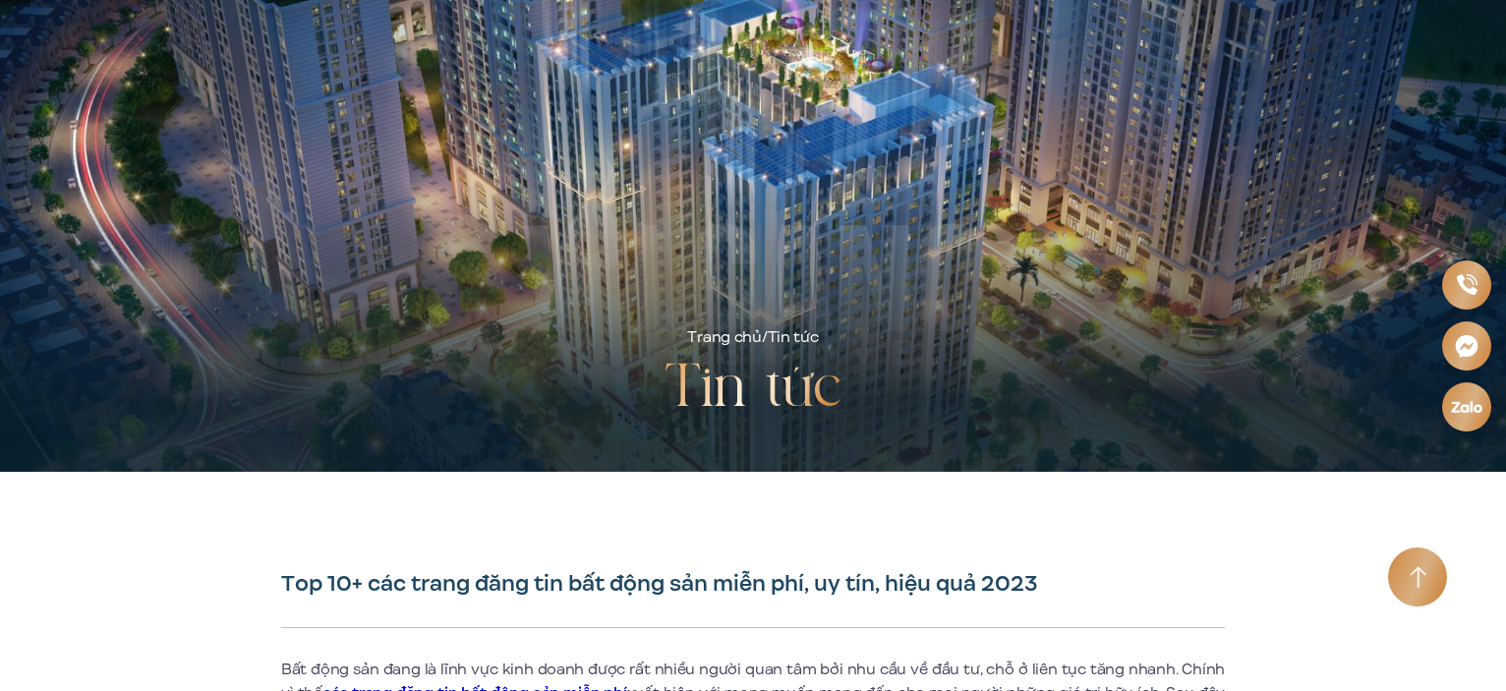 The width and height of the screenshot is (1506, 691). What do you see at coordinates (753, 584) in the screenshot?
I see `h1: Top 10+ các trang đăng tin bất động sản miễn phí, uy tín, hiệu quả 2023` at bounding box center [753, 584].